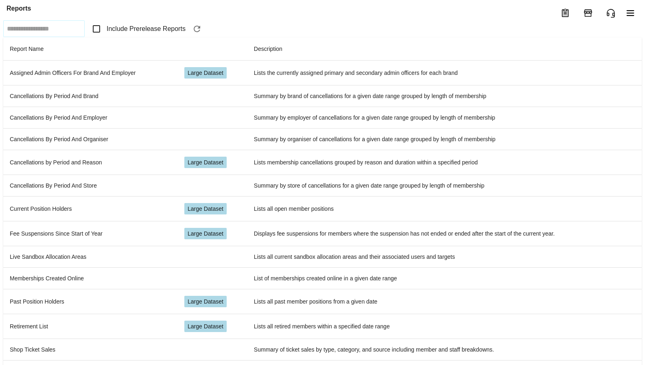  What do you see at coordinates (444, 278) in the screenshot?
I see `td: List of memberships created online in a given date range` at bounding box center [444, 278].